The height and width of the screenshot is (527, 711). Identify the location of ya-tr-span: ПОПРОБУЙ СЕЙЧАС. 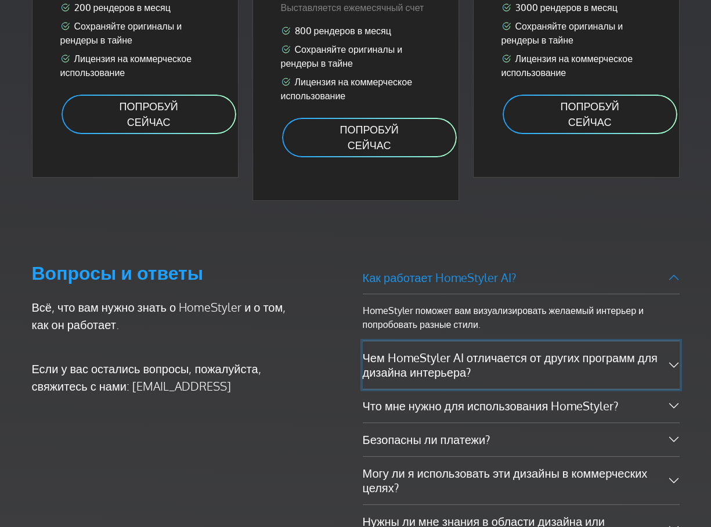
(149, 114).